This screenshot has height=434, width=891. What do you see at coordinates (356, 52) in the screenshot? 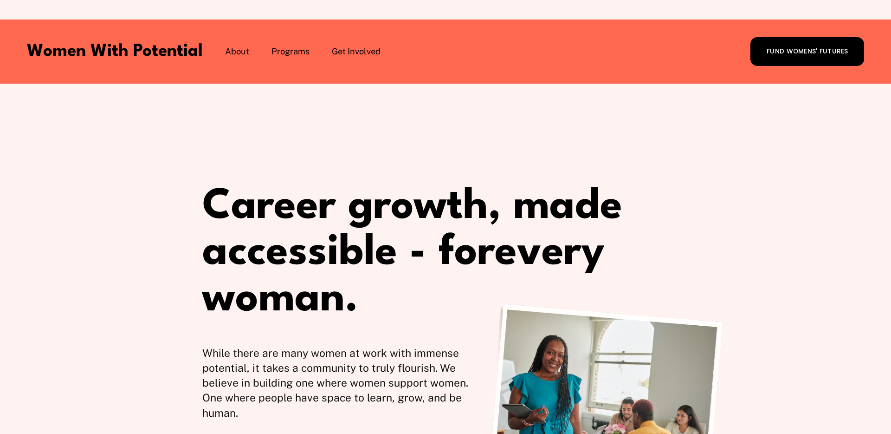
I see `span: Get Involved` at bounding box center [356, 52].